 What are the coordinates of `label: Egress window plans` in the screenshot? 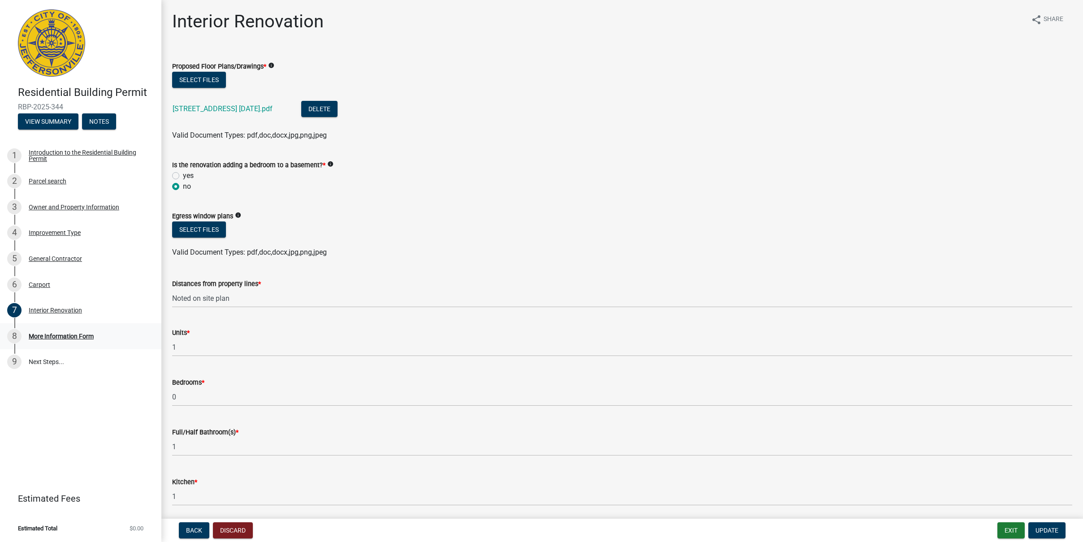 It's located at (203, 216).